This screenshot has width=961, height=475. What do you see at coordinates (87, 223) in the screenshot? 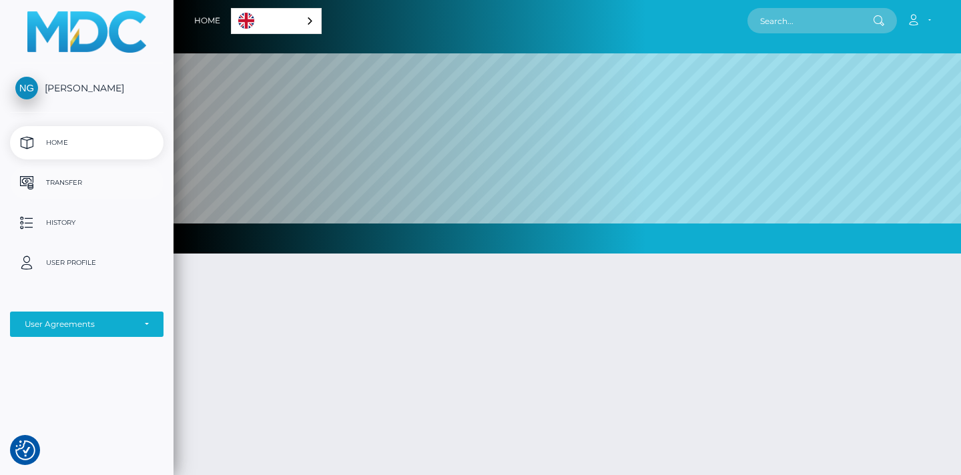
I see `p: History` at bounding box center [87, 223].